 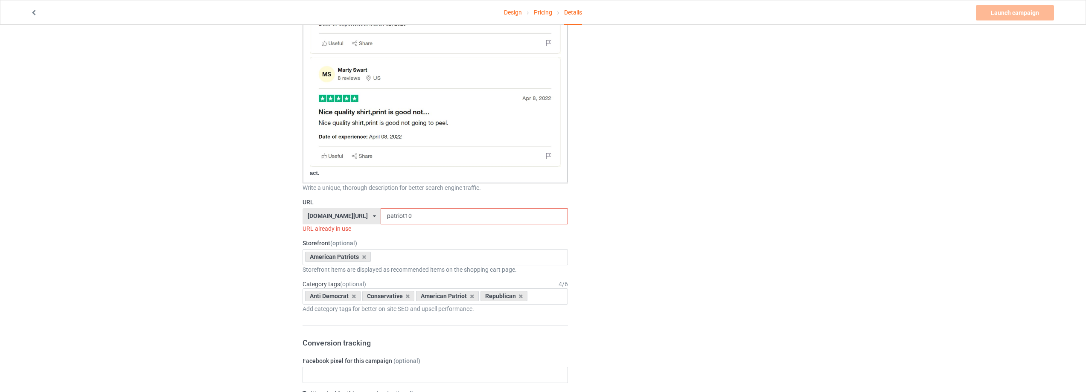 I want to click on label: URL, so click(x=435, y=202).